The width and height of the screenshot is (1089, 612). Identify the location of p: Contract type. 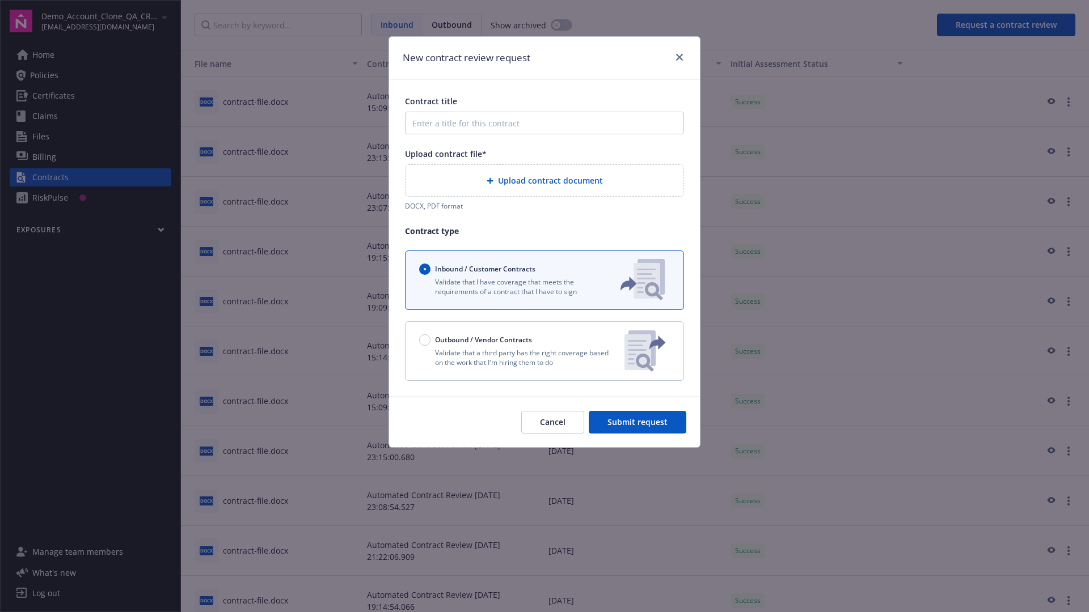
(544, 231).